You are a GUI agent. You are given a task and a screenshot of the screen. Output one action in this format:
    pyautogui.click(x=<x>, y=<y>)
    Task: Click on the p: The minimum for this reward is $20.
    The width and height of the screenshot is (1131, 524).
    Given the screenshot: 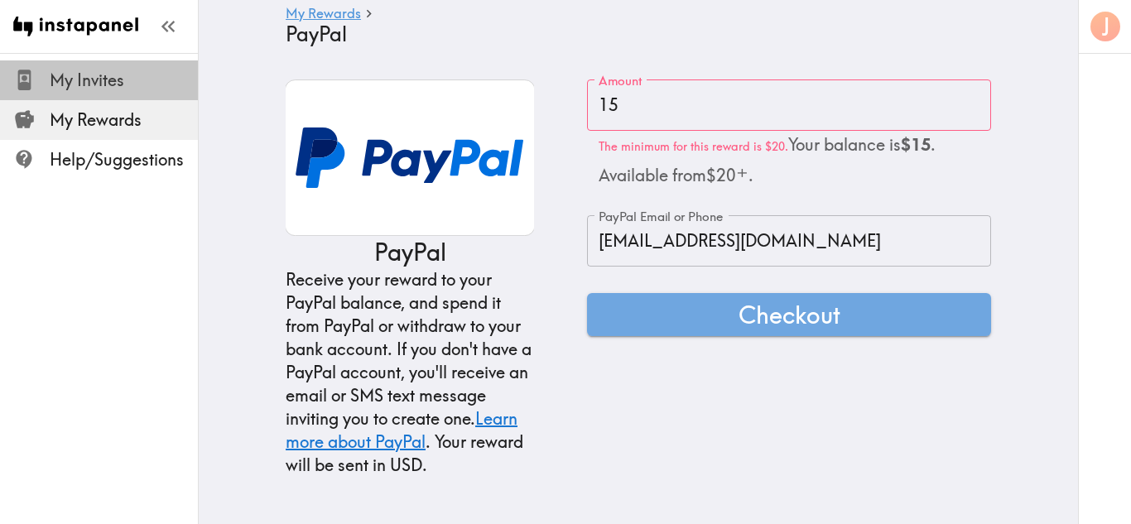 What is the action you would take?
    pyautogui.click(x=789, y=161)
    